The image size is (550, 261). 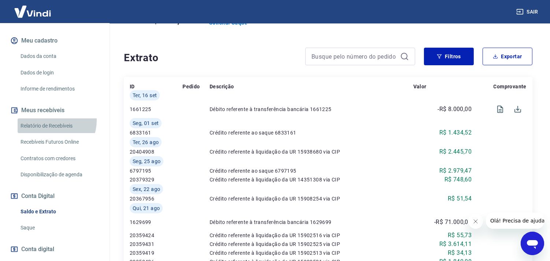 I want to click on span: Ter, 26 ago, so click(x=145, y=142).